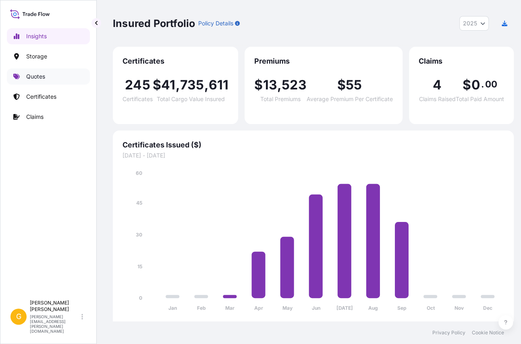  I want to click on span: 611, so click(219, 85).